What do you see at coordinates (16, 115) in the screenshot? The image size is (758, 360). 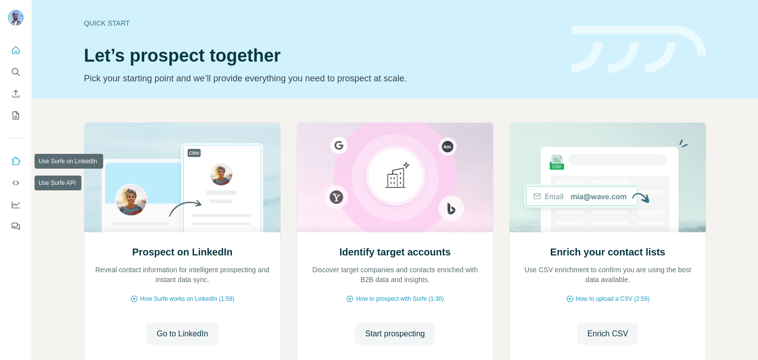 I see `button: My lists` at bounding box center [16, 115].